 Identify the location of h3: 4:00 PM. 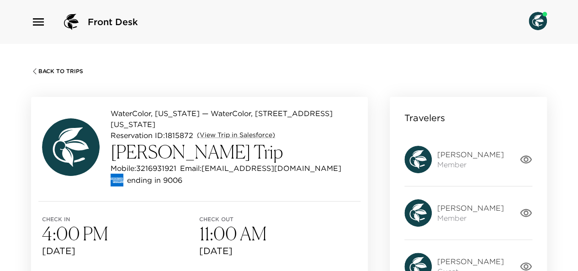
(121, 234).